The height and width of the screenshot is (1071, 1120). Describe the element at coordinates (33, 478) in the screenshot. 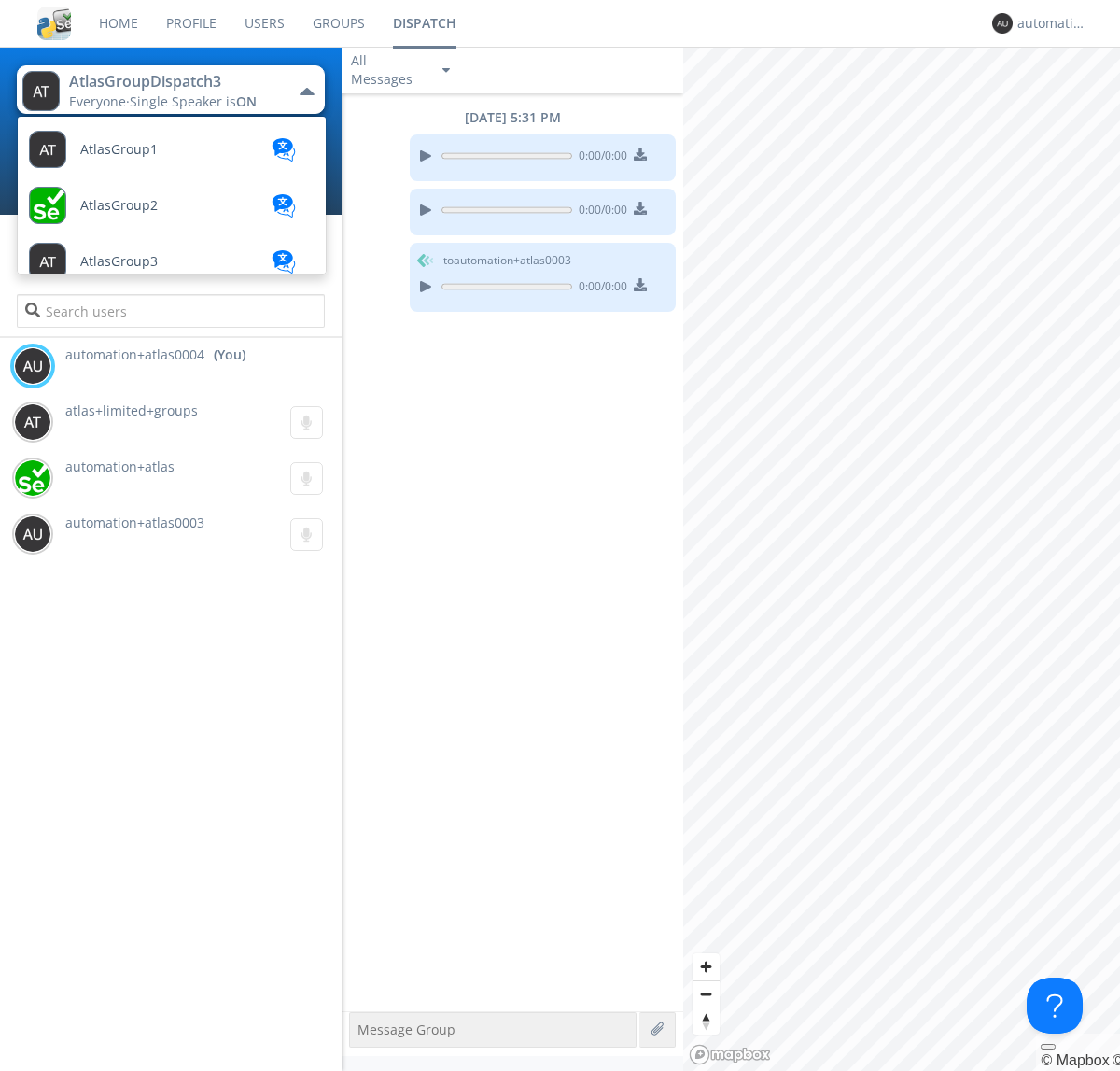

I see `img: d2d01cd9b4174d08988066c6d424eccd` at that location.